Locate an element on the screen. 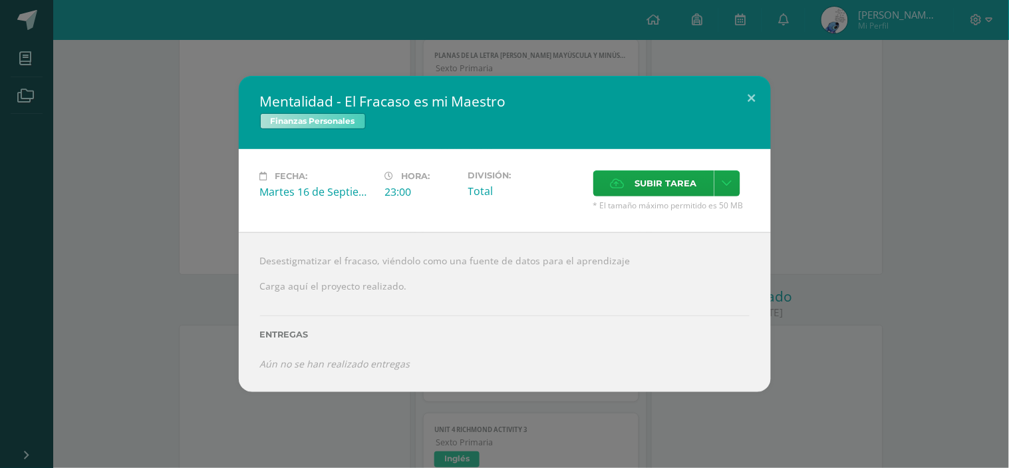 This screenshot has height=468, width=1009. div: Total is located at coordinates (526, 191).